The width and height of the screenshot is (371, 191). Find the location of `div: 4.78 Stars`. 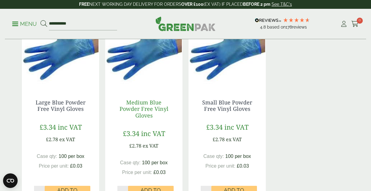

div: 4.78 Stars is located at coordinates (296, 20).